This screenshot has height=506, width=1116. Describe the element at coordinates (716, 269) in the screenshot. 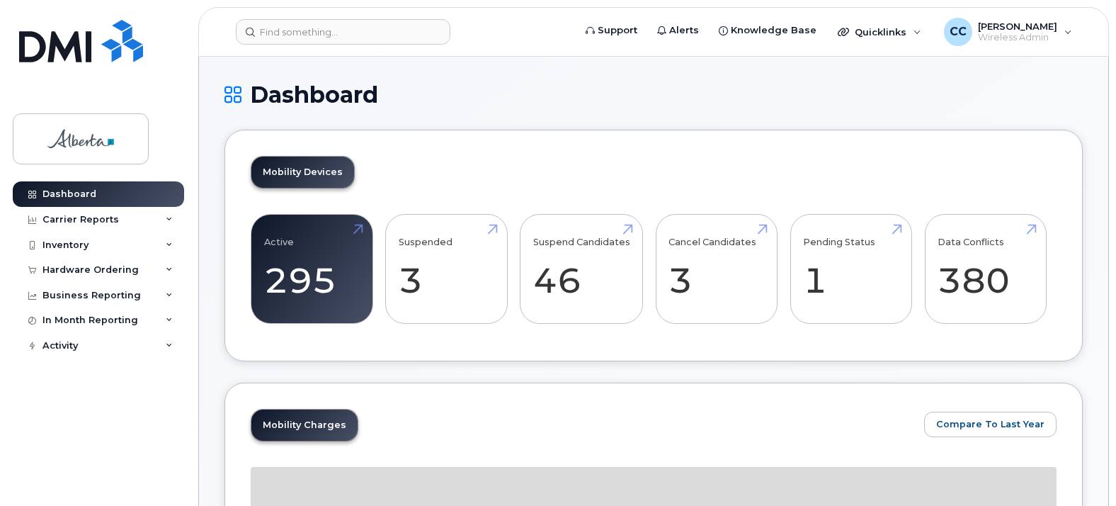

I see `a: Cancel Candidates 3` at that location.